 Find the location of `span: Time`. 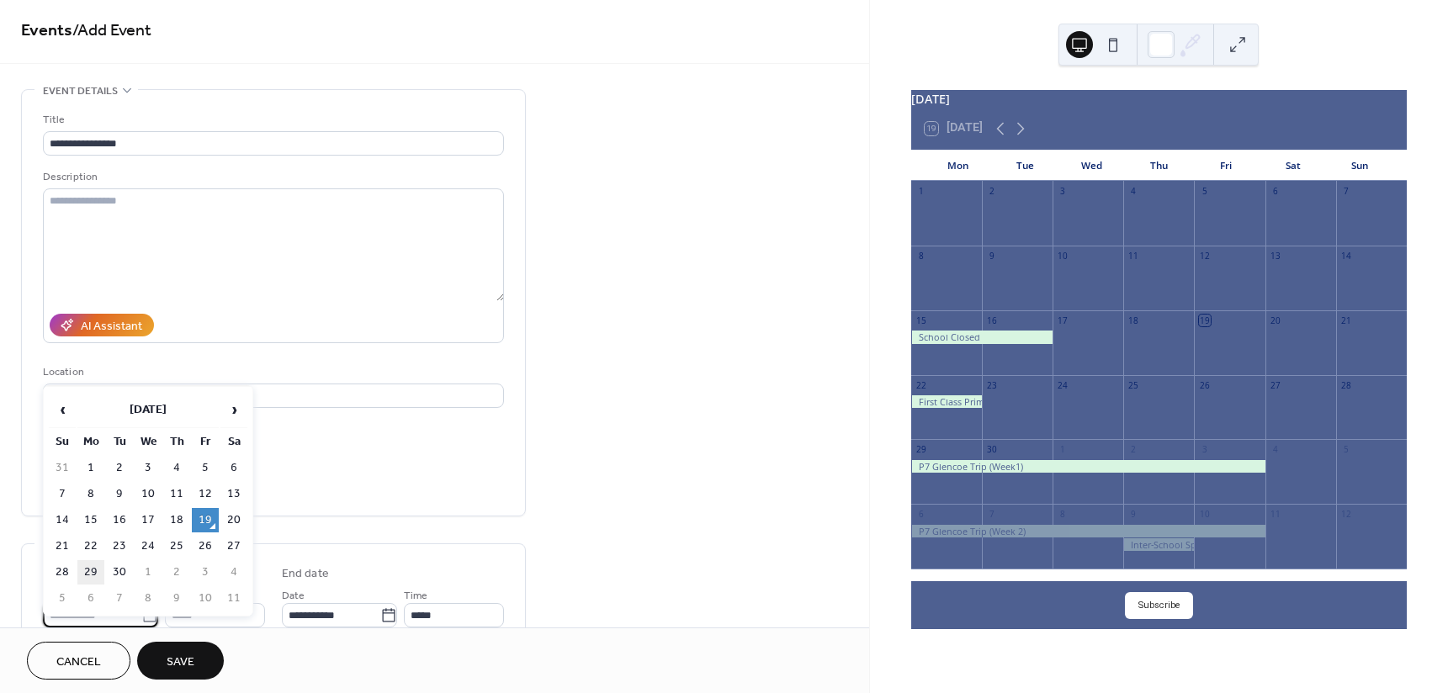

span: Time is located at coordinates (416, 596).